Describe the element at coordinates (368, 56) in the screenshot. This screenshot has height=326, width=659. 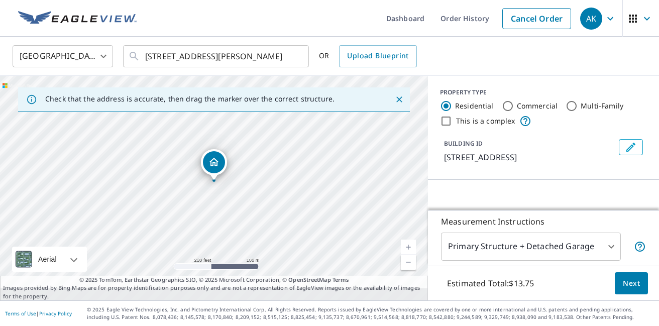
I see `div: OR` at that location.